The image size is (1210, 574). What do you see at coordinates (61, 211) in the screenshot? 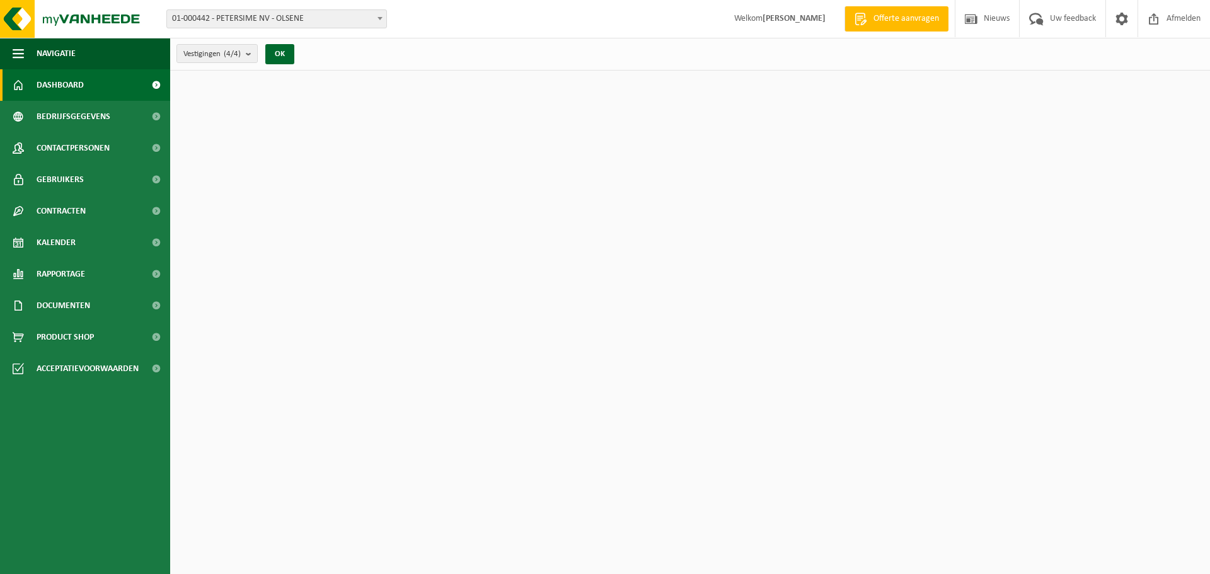
I see `span: Contracten` at bounding box center [61, 211].